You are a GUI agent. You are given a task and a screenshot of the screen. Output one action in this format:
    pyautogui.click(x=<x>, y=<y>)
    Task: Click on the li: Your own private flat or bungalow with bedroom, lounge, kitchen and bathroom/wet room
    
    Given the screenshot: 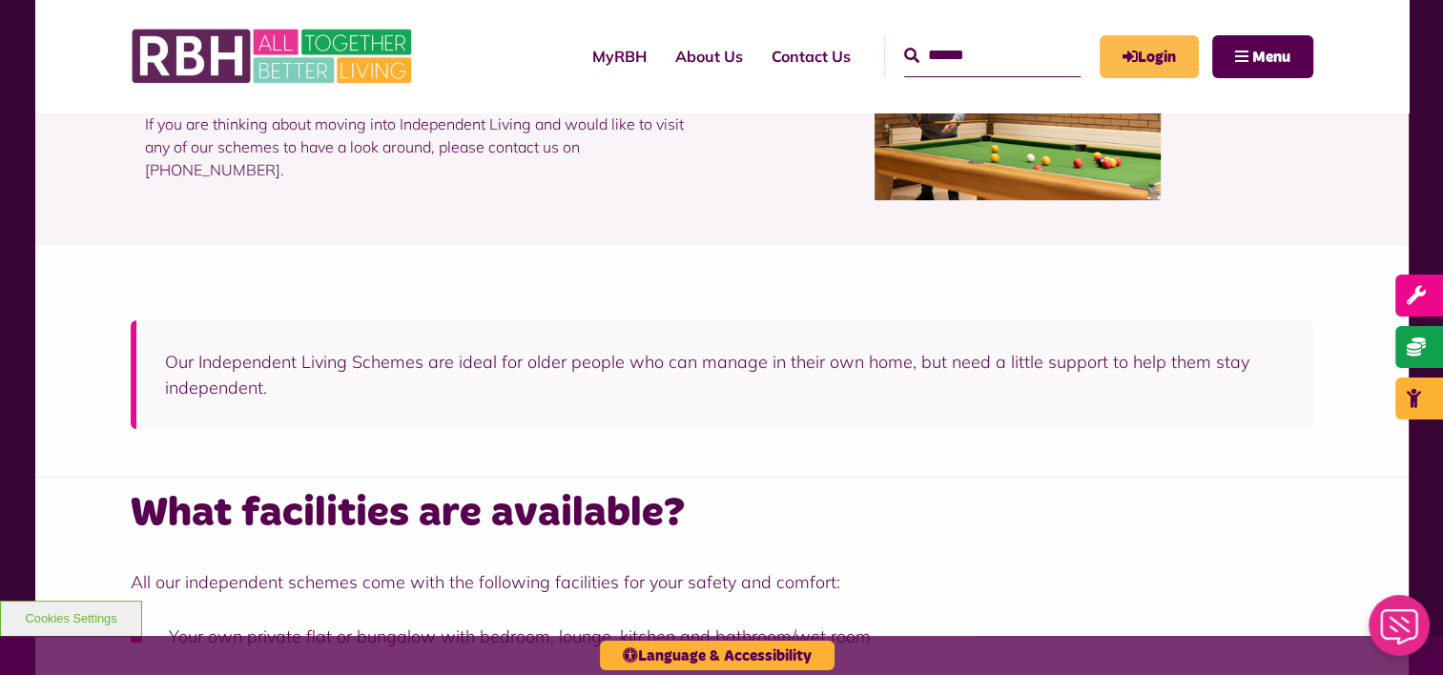 What is the action you would take?
    pyautogui.click(x=722, y=636)
    